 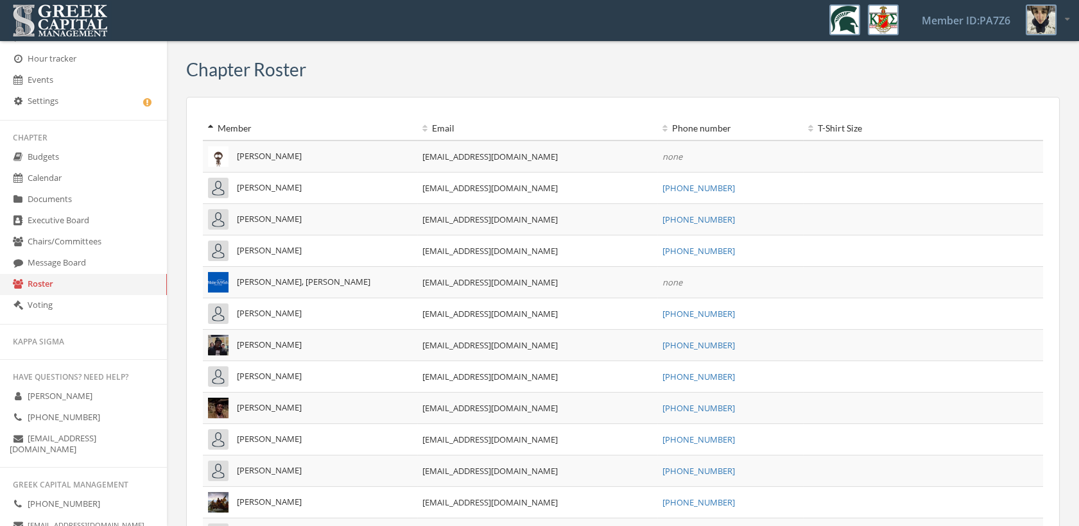 I want to click on th: Phone number, so click(x=730, y=128).